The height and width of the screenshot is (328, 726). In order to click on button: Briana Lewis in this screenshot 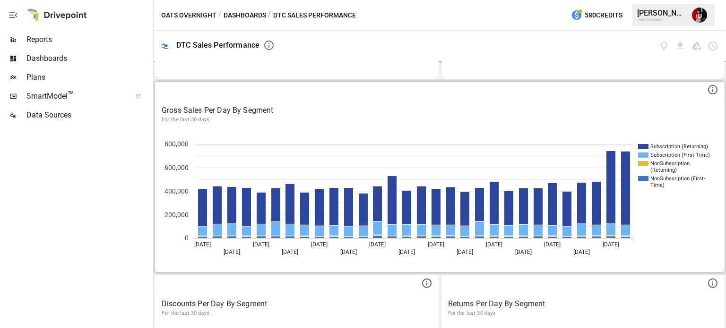, I will do `click(699, 15)`.